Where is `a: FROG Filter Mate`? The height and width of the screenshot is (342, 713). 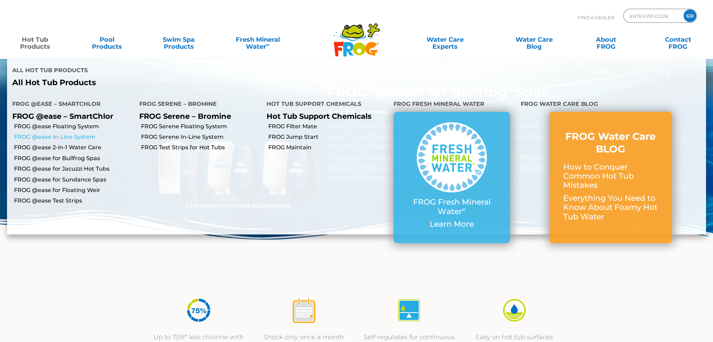 a: FROG Filter Mate is located at coordinates (328, 127).